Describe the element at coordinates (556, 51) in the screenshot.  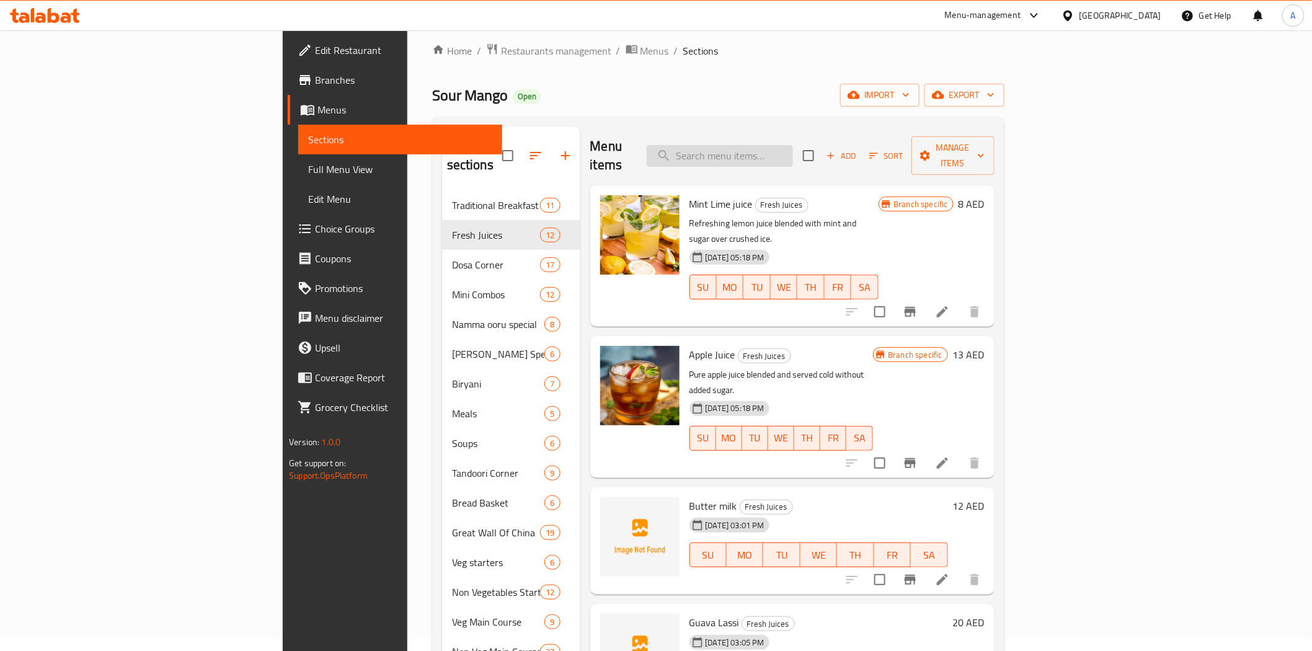
I see `span: Restaurants management` at that location.